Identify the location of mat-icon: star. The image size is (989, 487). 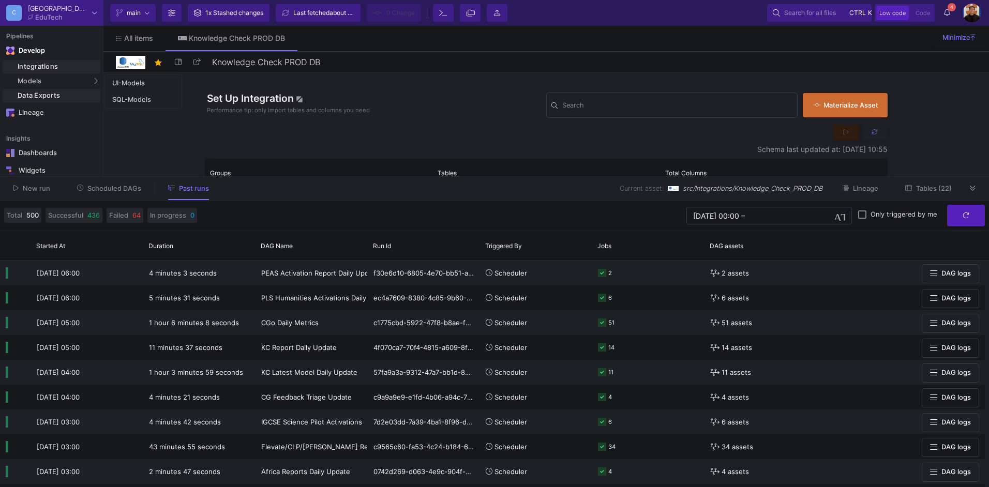
(158, 63).